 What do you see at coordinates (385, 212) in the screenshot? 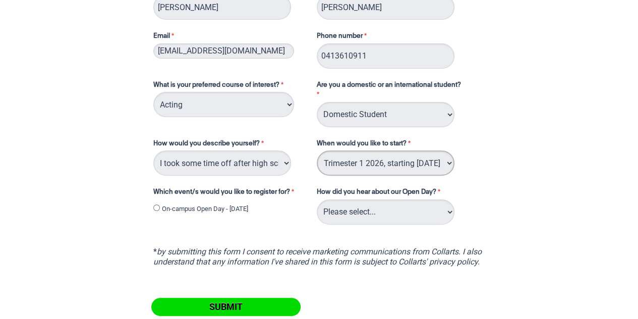
I see `select: How did you hear about our Open Day?` at bounding box center [385, 212].